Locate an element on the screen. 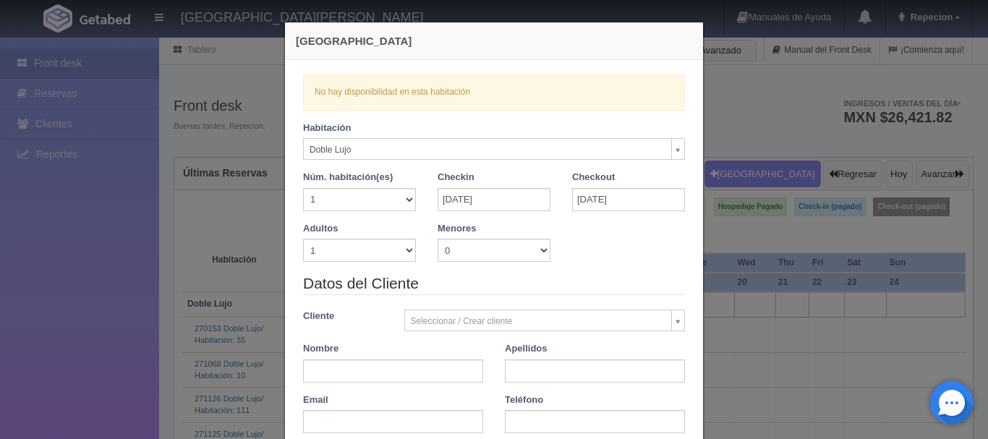 The width and height of the screenshot is (988, 439). a: Seleccionar / Crear cliente is located at coordinates (545, 320).